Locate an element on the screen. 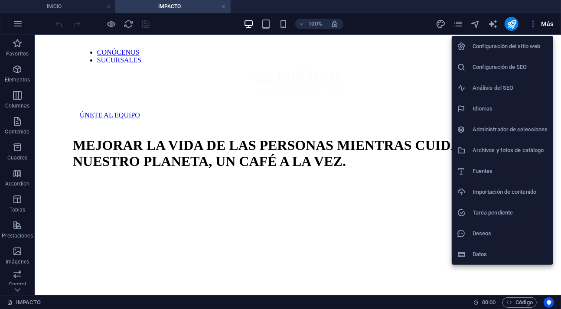 Image resolution: width=561 pixels, height=309 pixels. h6: Deseos is located at coordinates (510, 234).